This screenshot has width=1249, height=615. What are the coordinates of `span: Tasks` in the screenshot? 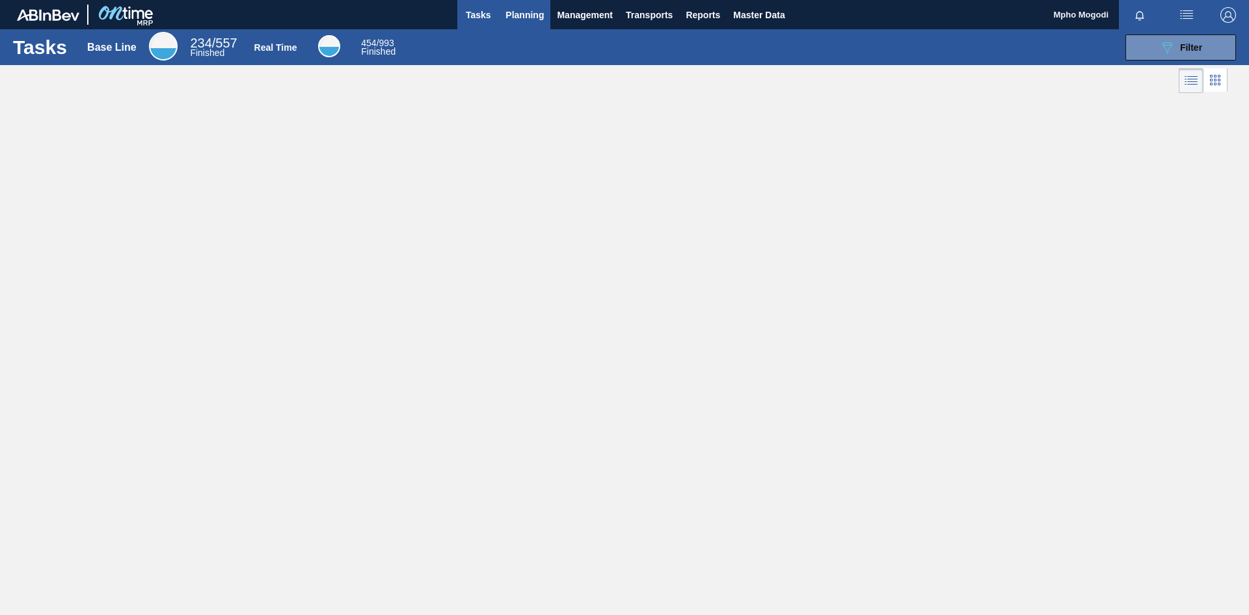 It's located at (478, 15).